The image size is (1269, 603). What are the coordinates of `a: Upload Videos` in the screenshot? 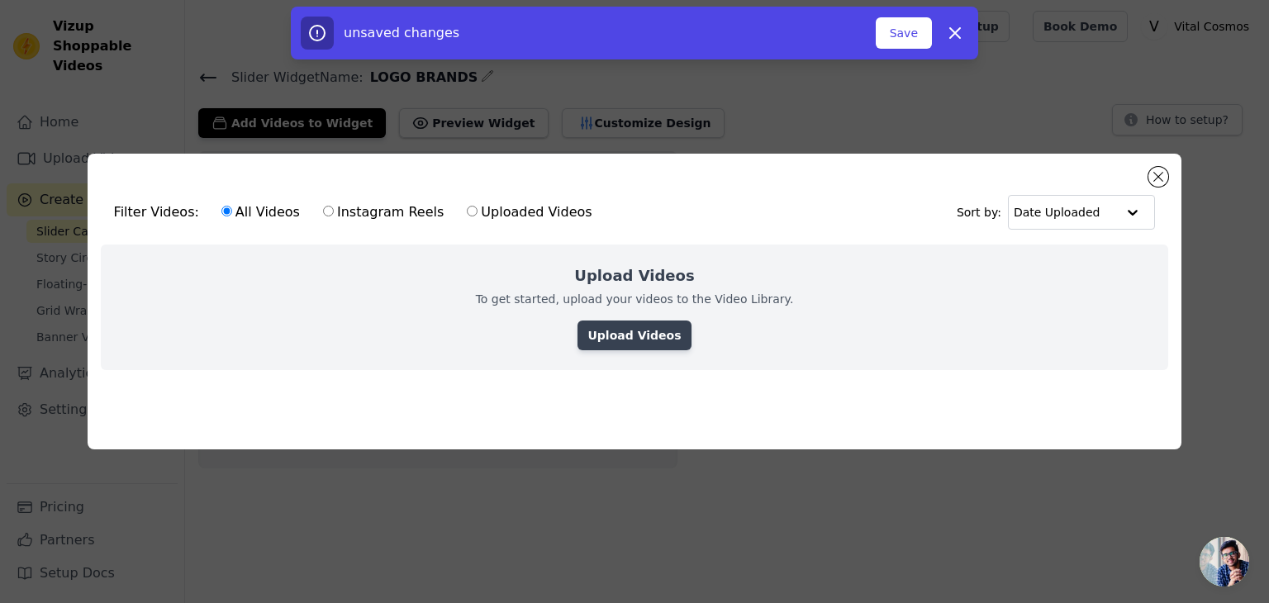 It's located at (633, 335).